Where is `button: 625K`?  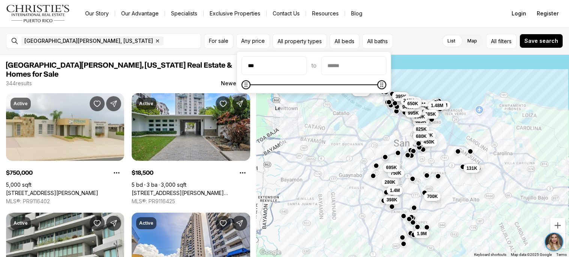 button: 625K is located at coordinates (421, 121).